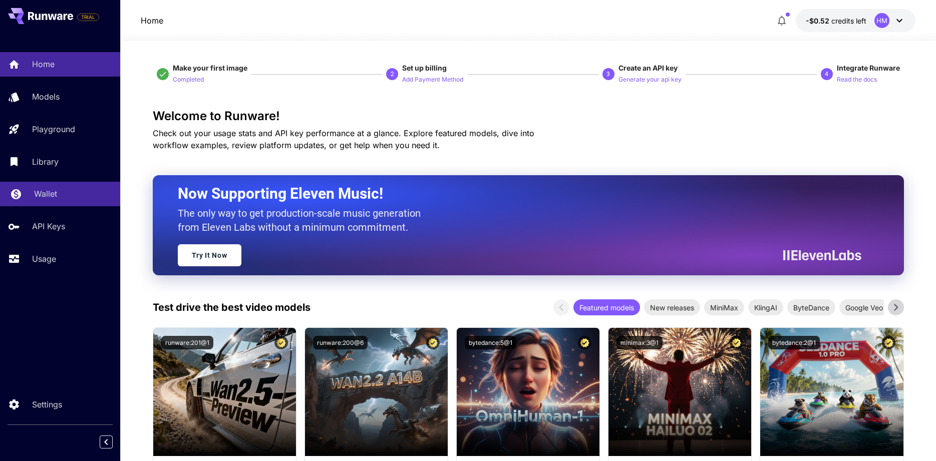  What do you see at coordinates (44, 259) in the screenshot?
I see `p: Usage` at bounding box center [44, 259].